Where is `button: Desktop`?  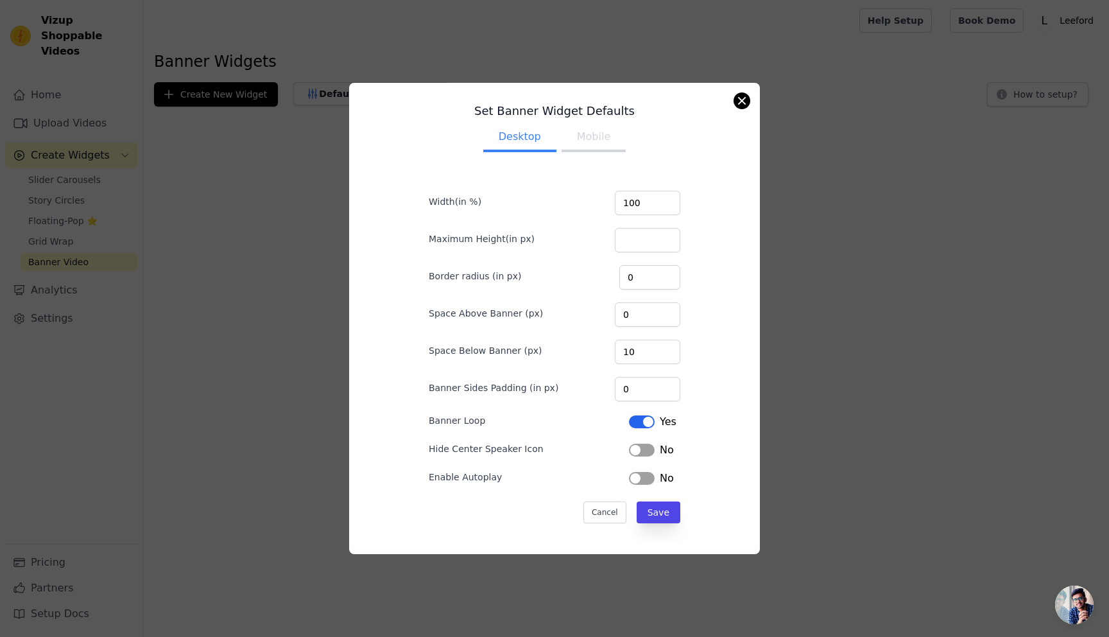 button: Desktop is located at coordinates (520, 138).